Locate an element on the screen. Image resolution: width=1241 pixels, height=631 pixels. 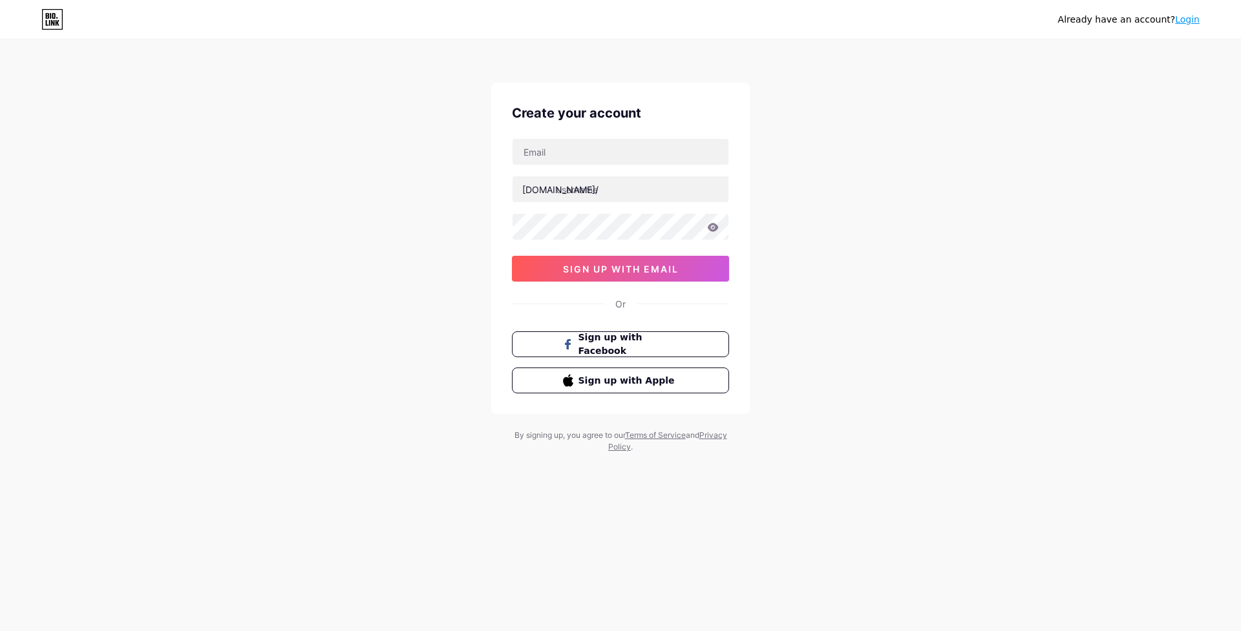
span: sign up with email is located at coordinates (620, 269).